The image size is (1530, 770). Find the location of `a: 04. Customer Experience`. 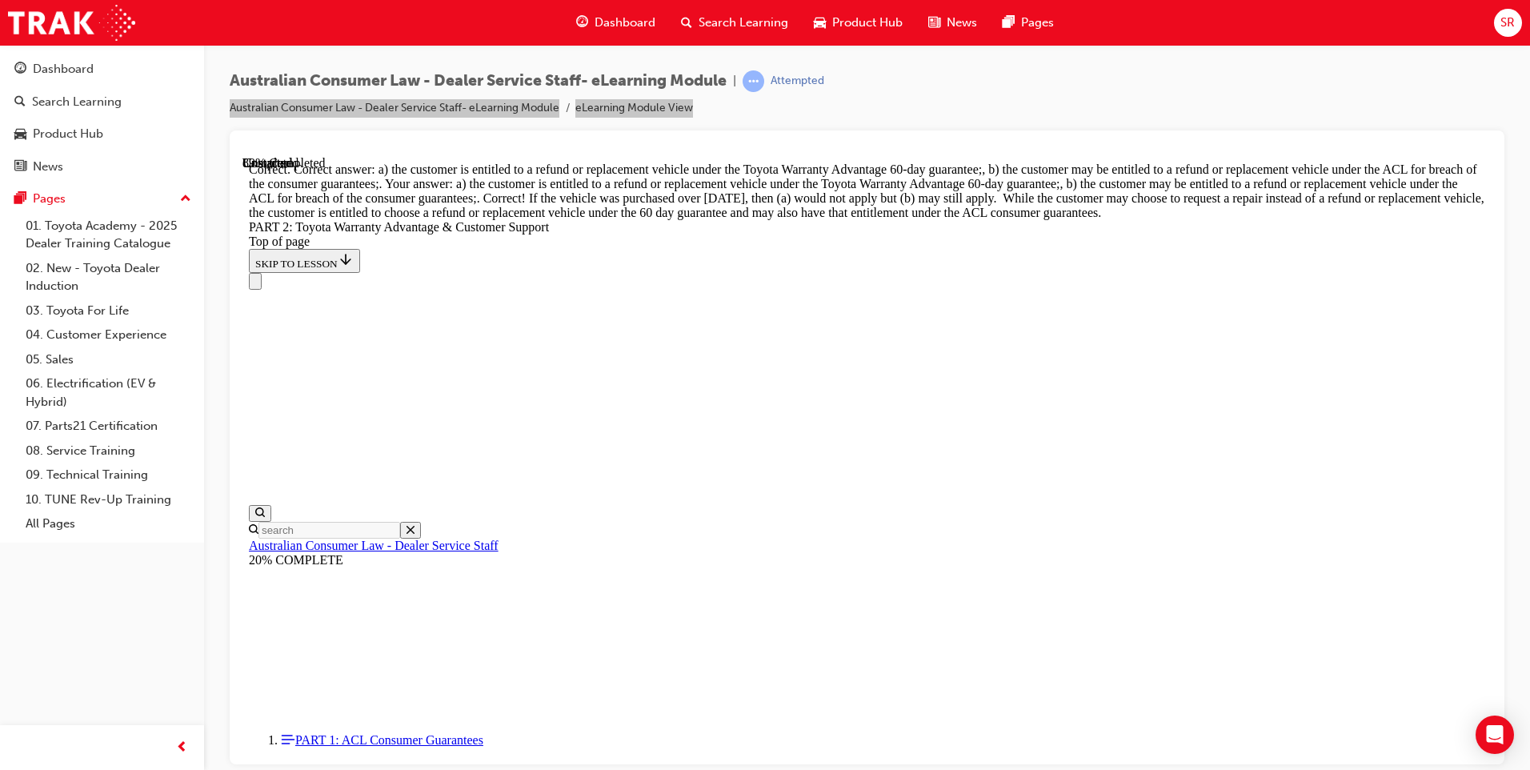

a: 04. Customer Experience is located at coordinates (108, 335).